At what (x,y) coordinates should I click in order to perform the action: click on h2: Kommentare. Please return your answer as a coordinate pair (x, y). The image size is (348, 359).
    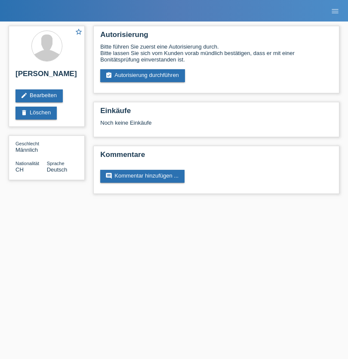
    Looking at the image, I should click on (216, 157).